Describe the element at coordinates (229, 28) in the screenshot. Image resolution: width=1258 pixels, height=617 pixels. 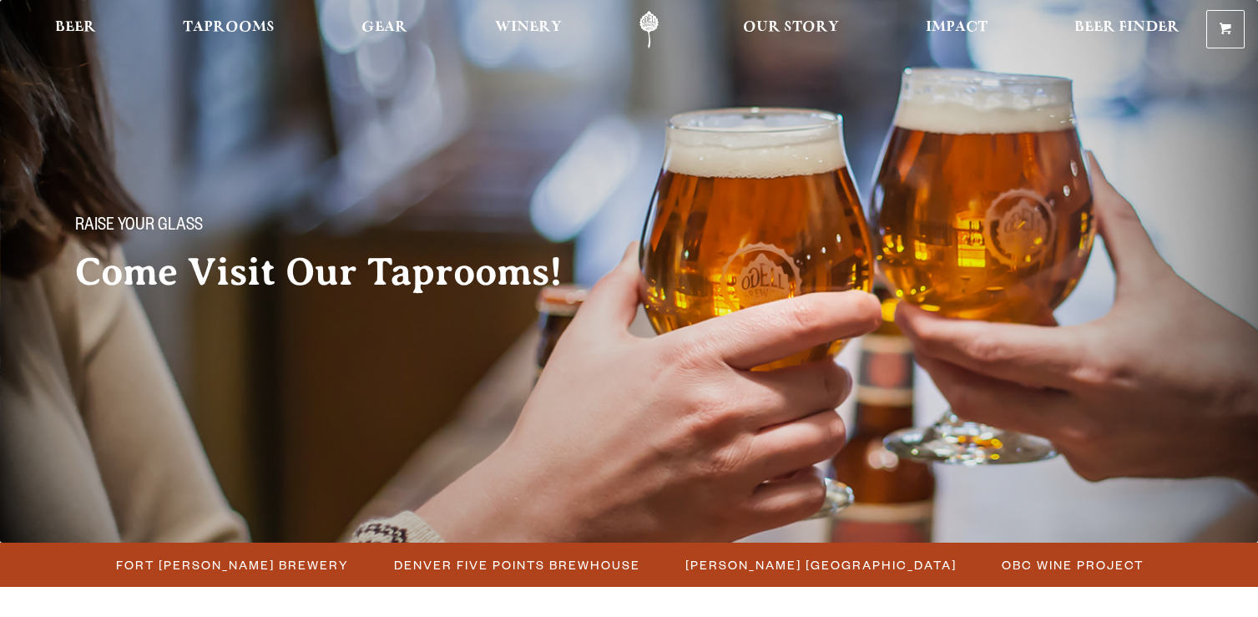
I see `span: Taprooms` at that location.